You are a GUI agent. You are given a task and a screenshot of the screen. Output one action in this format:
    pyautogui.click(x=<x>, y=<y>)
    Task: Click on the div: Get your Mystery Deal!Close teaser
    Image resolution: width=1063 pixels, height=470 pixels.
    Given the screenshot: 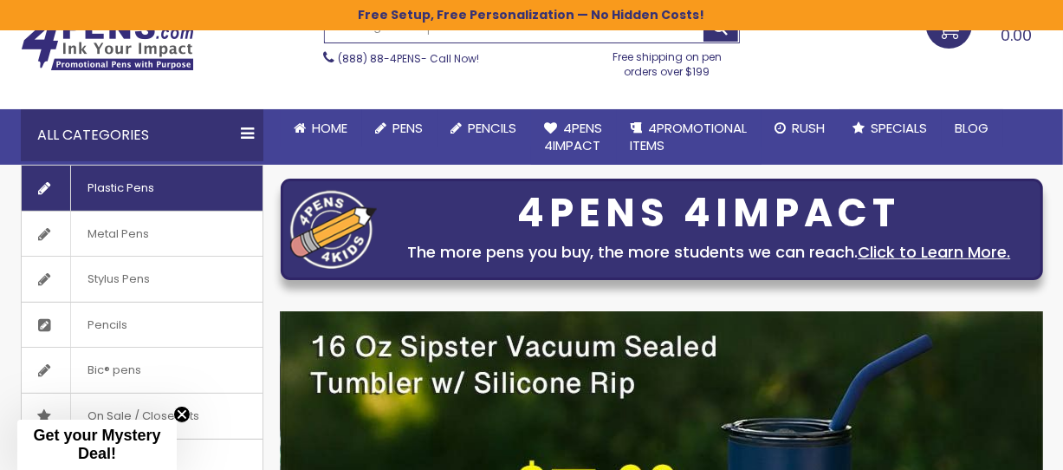 What is the action you would take?
    pyautogui.click(x=97, y=444)
    